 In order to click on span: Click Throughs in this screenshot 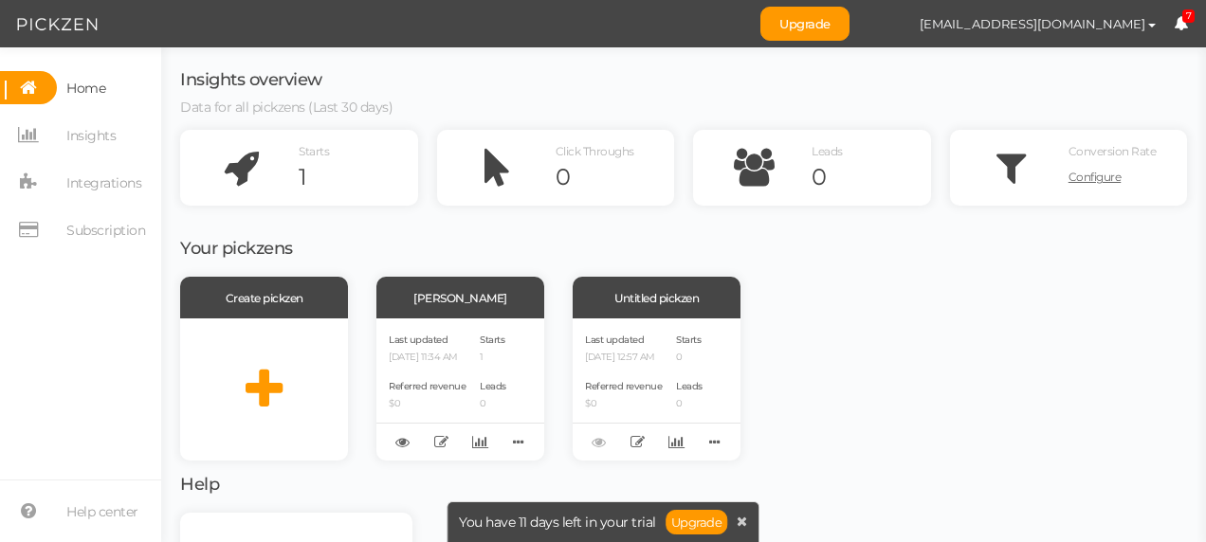, I will do `click(594, 151)`.